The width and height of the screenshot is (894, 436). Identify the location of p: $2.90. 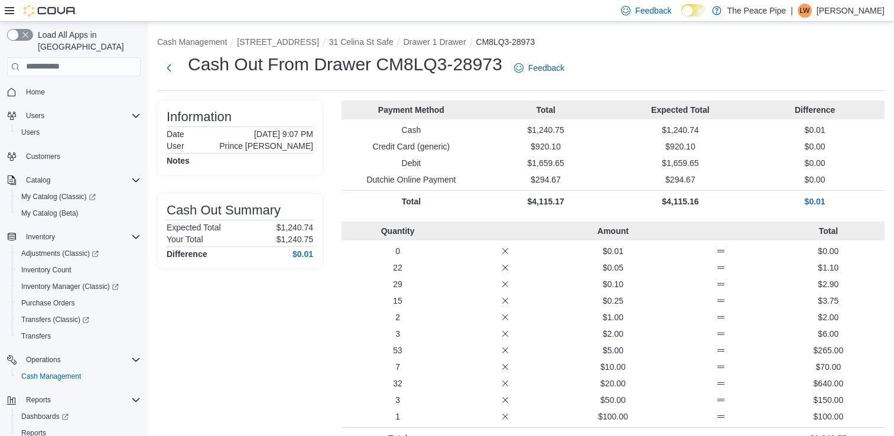
(829, 284).